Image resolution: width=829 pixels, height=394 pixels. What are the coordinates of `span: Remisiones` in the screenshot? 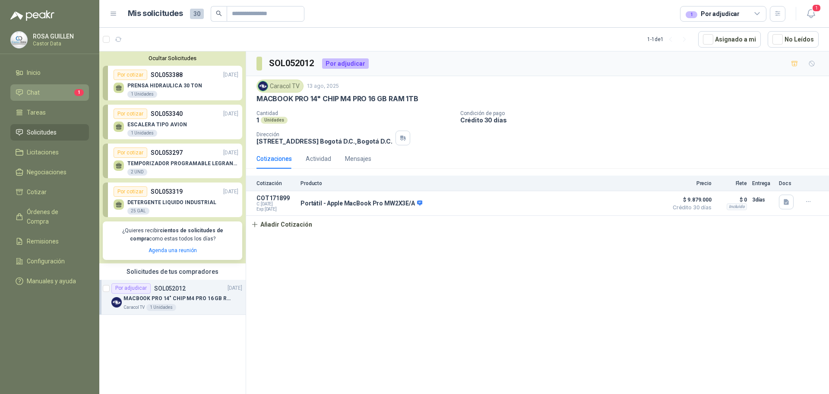 It's located at (43, 241).